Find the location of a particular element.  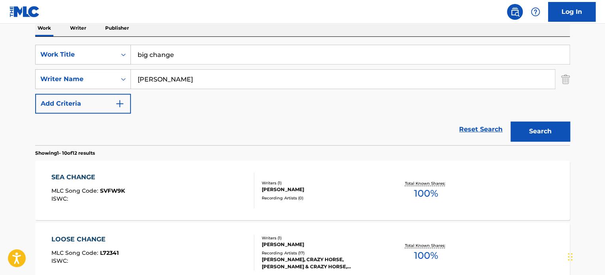

p: Work is located at coordinates (44, 28).